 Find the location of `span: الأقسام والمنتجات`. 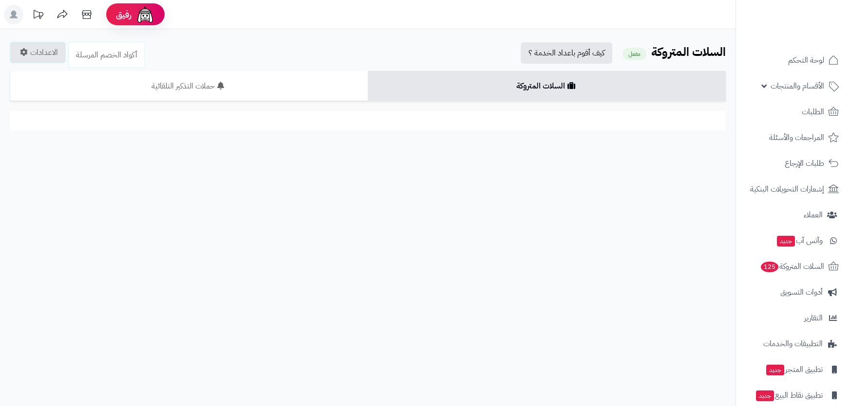

span: الأقسام والمنتجات is located at coordinates (797, 86).